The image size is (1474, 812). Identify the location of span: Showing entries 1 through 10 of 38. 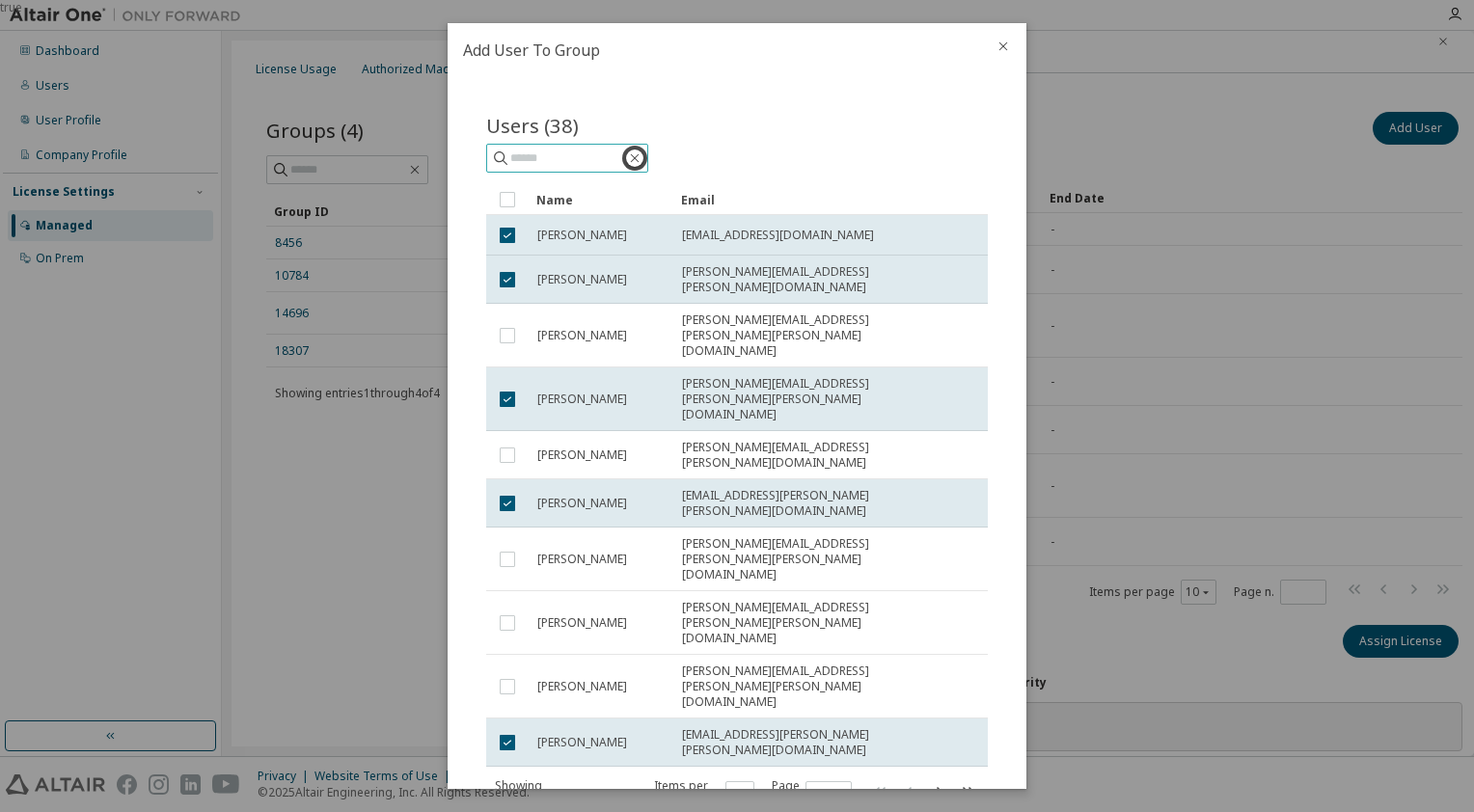
(558, 793).